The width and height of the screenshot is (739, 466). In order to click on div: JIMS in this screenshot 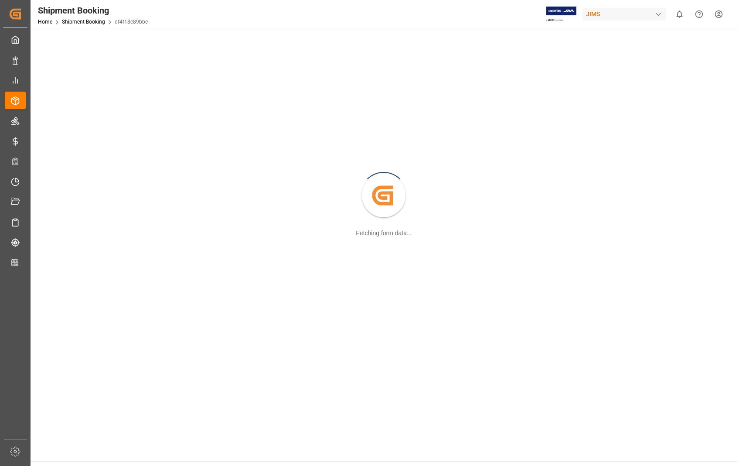, I will do `click(625, 14)`.